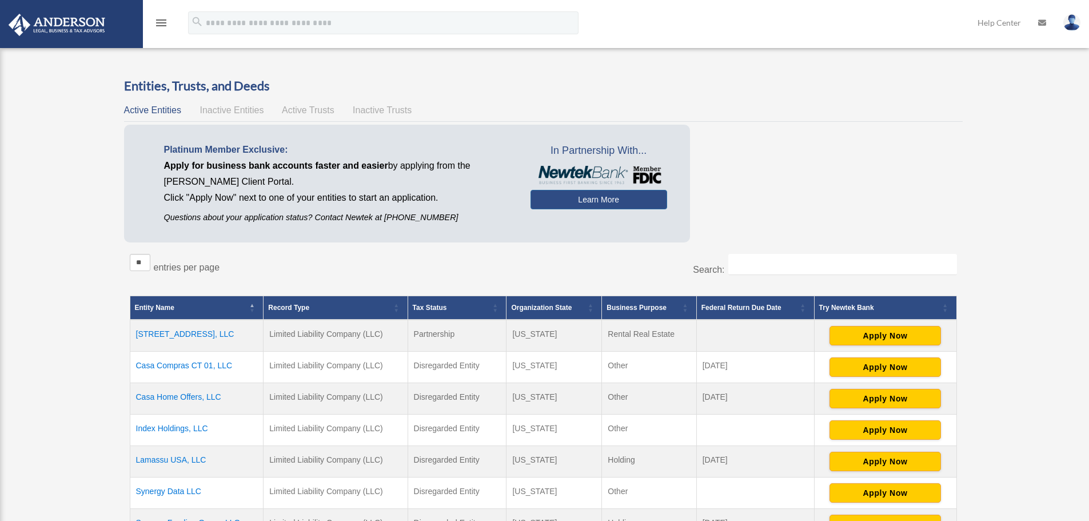  I want to click on span: Active Entities, so click(153, 110).